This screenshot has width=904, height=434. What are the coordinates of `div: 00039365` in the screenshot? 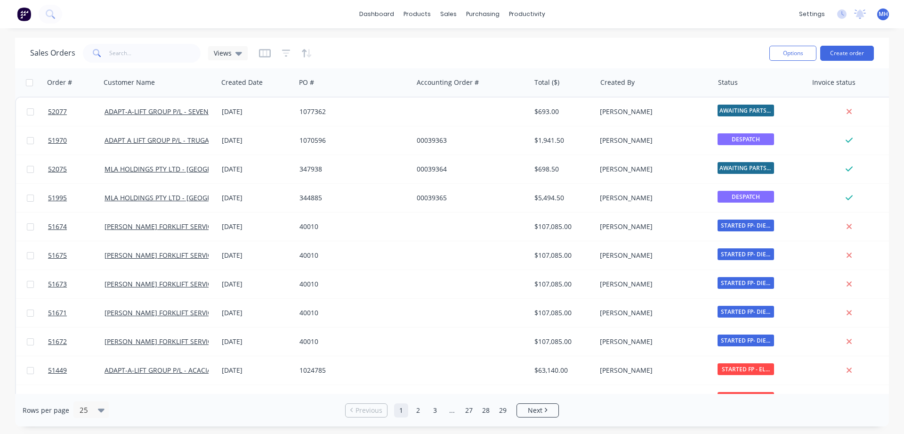 It's located at (469, 198).